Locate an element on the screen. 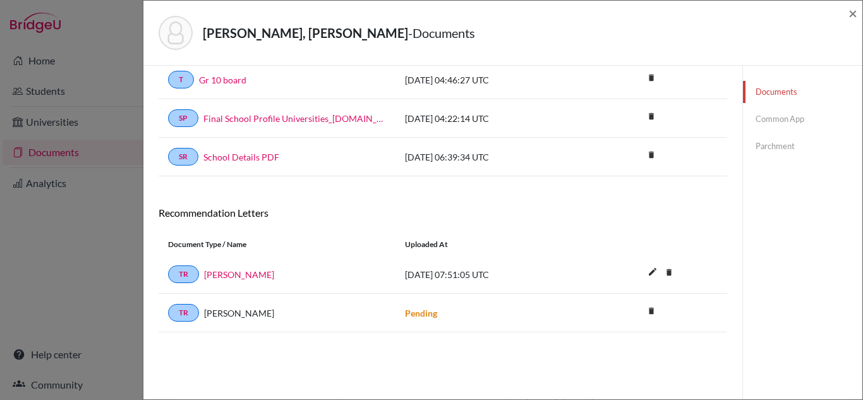  div: Uploaded at is located at coordinates (490, 245).